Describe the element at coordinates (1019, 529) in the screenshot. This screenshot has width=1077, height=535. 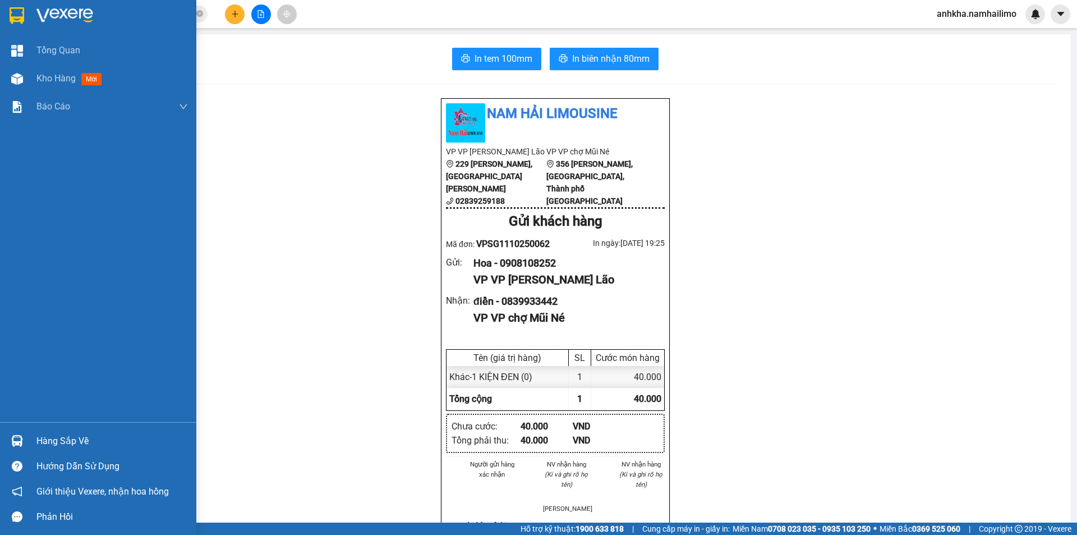
I see `span: copyright` at that location.